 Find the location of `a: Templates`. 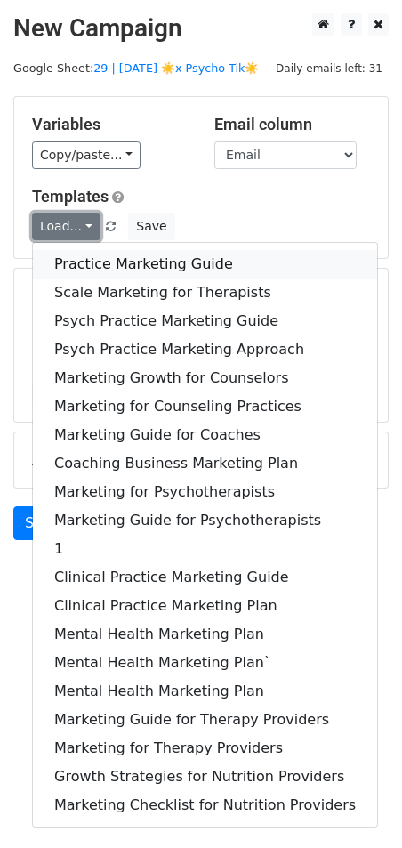

a: Templates is located at coordinates (70, 196).